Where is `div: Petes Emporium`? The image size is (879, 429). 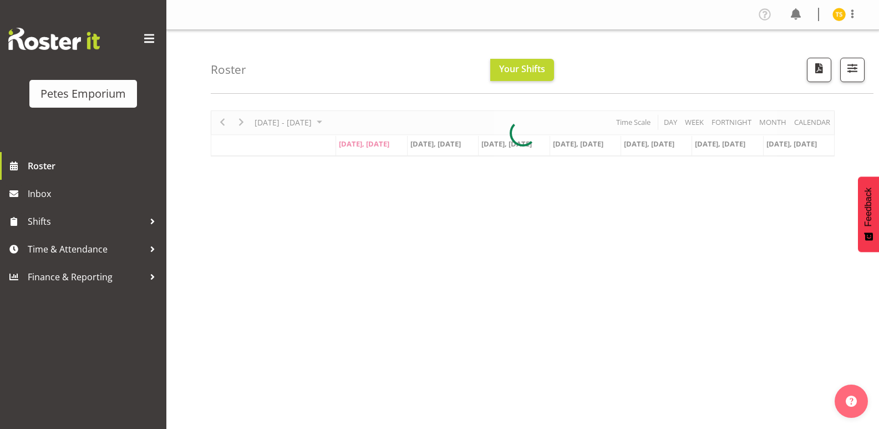 div: Petes Emporium is located at coordinates (83, 94).